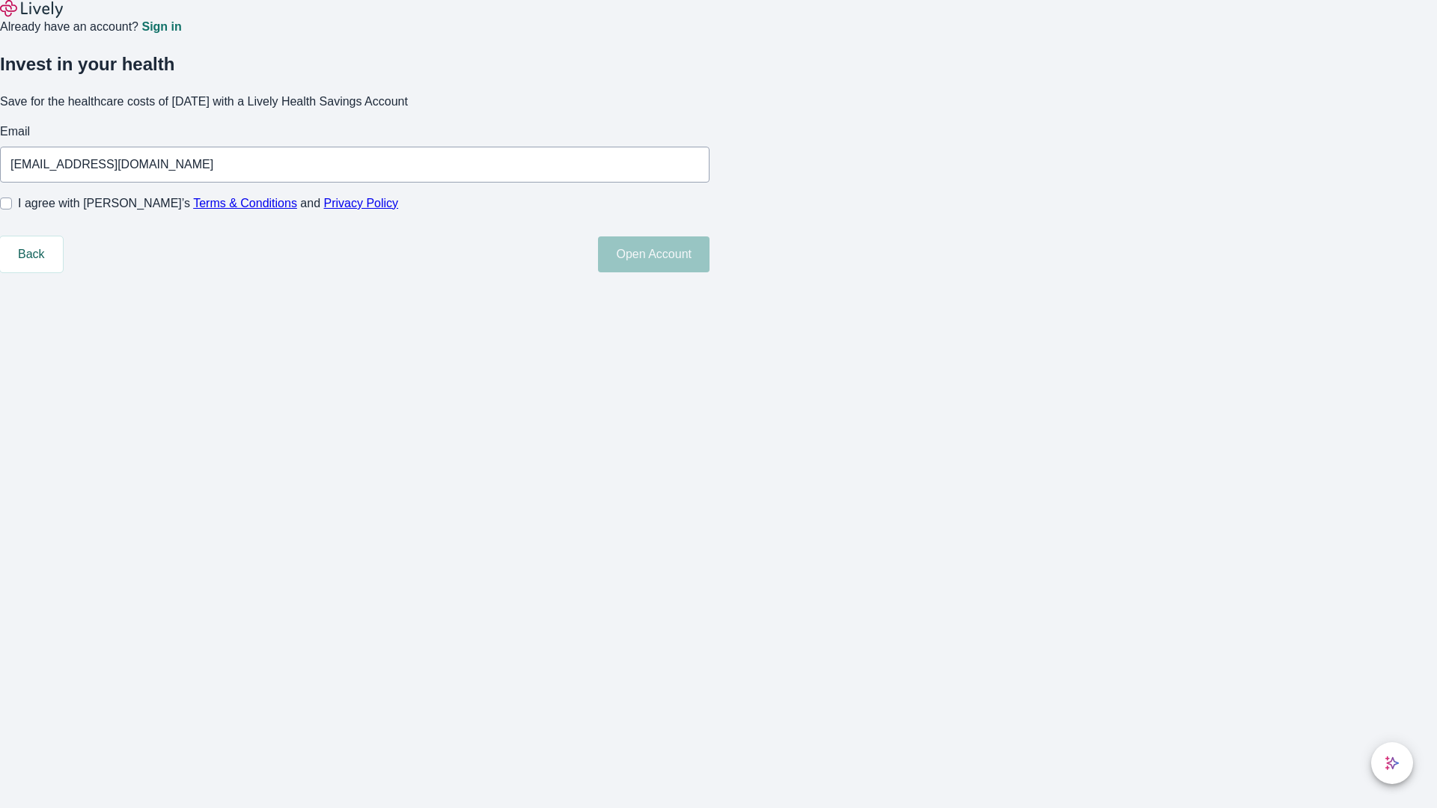 The height and width of the screenshot is (808, 1437). What do you see at coordinates (1392, 763) in the screenshot?
I see `svg: Lively AI Assistant` at bounding box center [1392, 763].